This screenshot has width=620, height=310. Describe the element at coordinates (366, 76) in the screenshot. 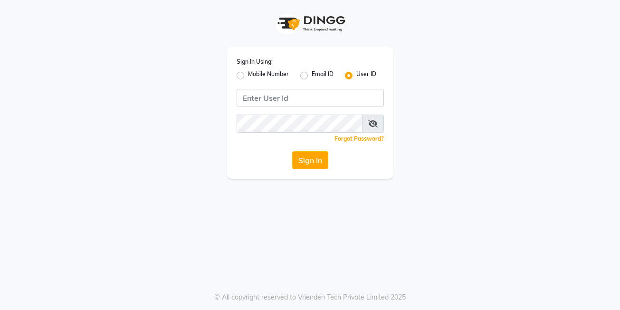

I see `label: User ID` at that location.